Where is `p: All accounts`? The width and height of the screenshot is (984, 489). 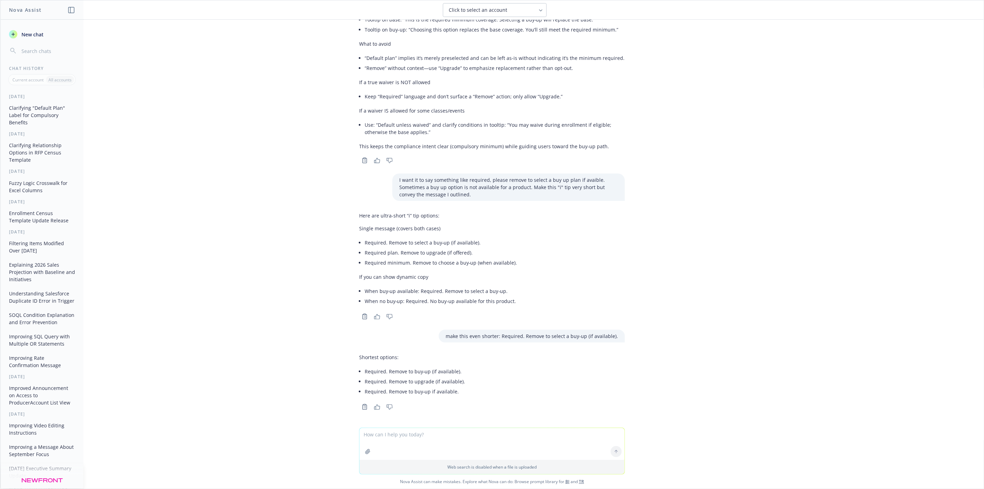
p: All accounts is located at coordinates (60, 80).